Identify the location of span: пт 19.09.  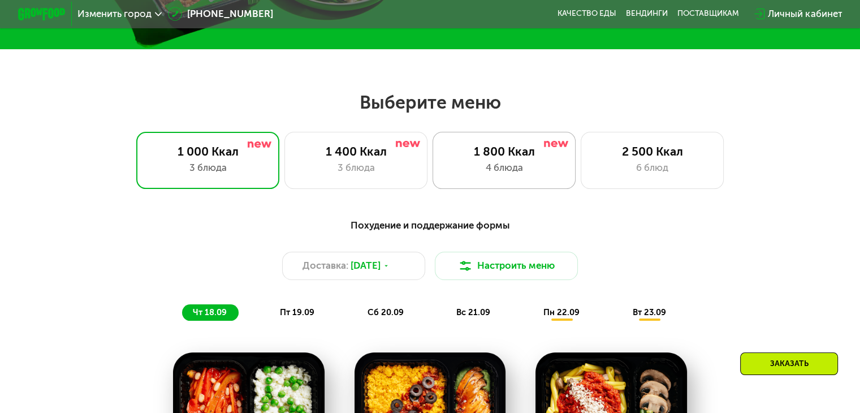
(297, 312).